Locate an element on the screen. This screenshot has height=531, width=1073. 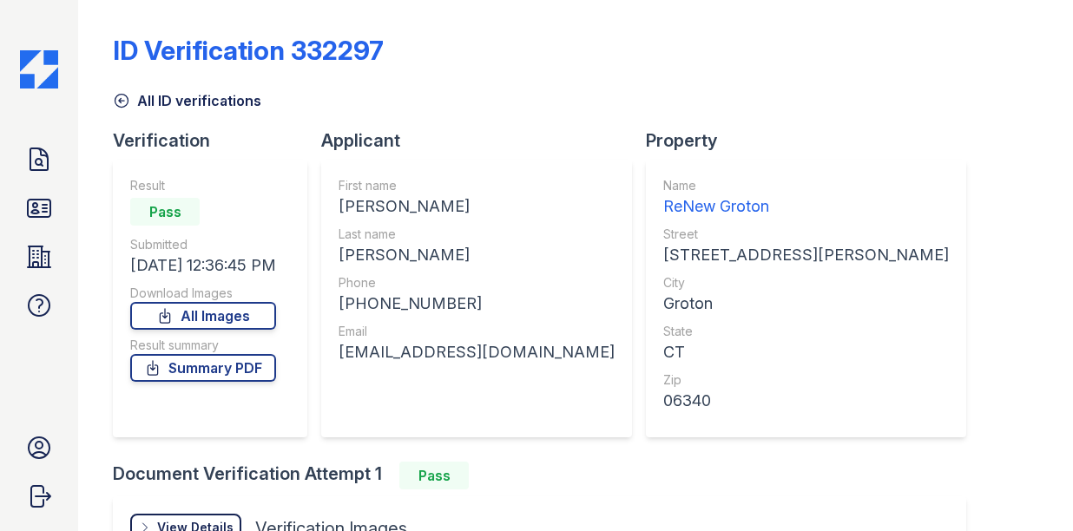
div: ReNew Groton is located at coordinates (805, 207).